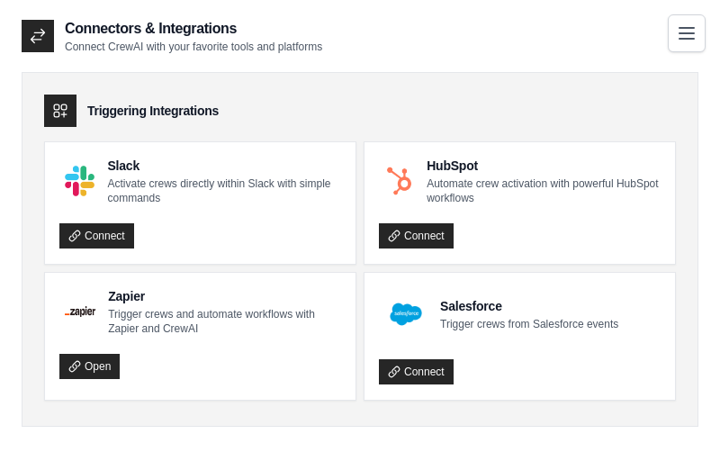 This screenshot has height=452, width=720. What do you see at coordinates (224, 166) in the screenshot?
I see `h4: Slack` at bounding box center [224, 166].